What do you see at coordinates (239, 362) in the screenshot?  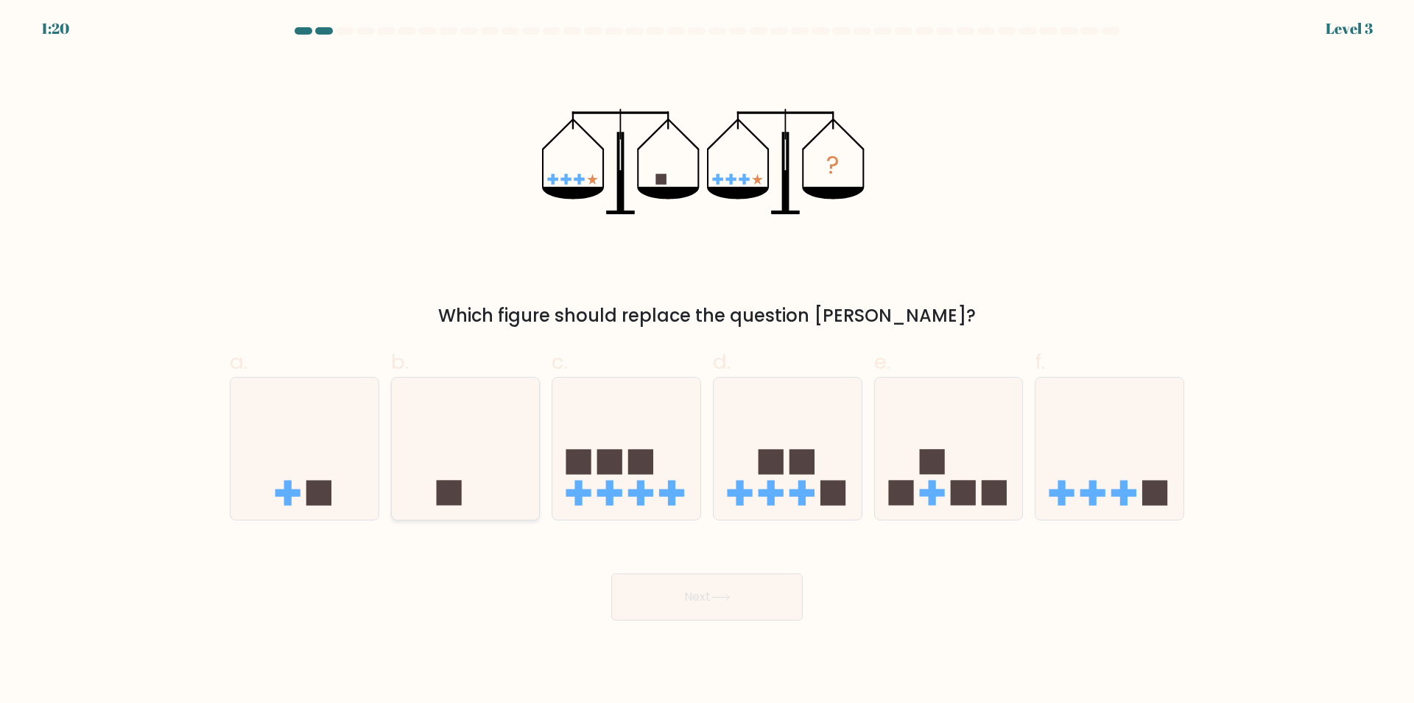 I see `span: a.` at bounding box center [239, 362].